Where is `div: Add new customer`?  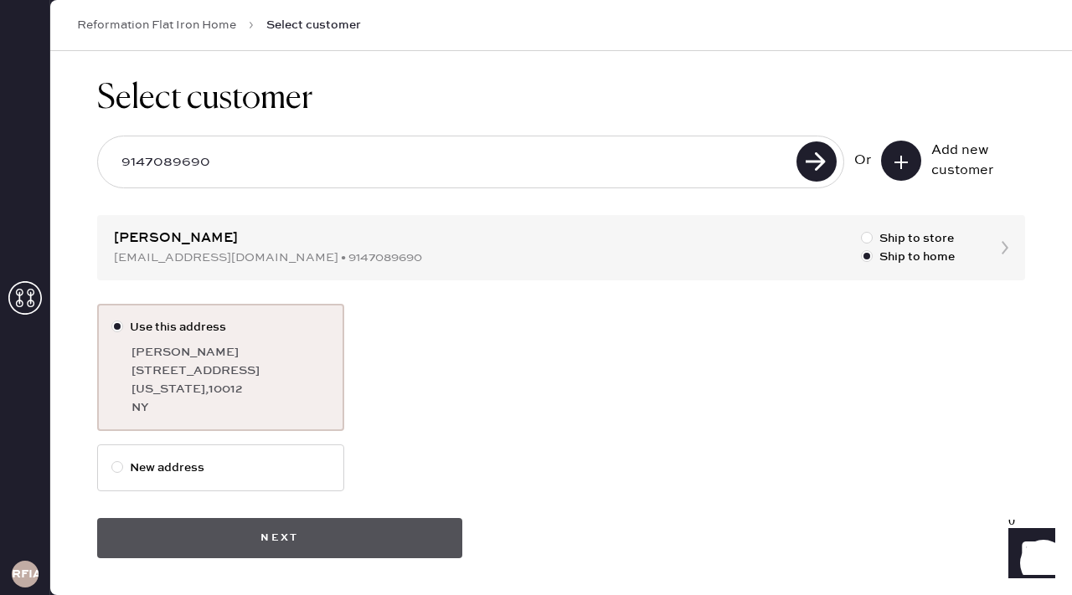 div: Add new customer is located at coordinates (973, 161).